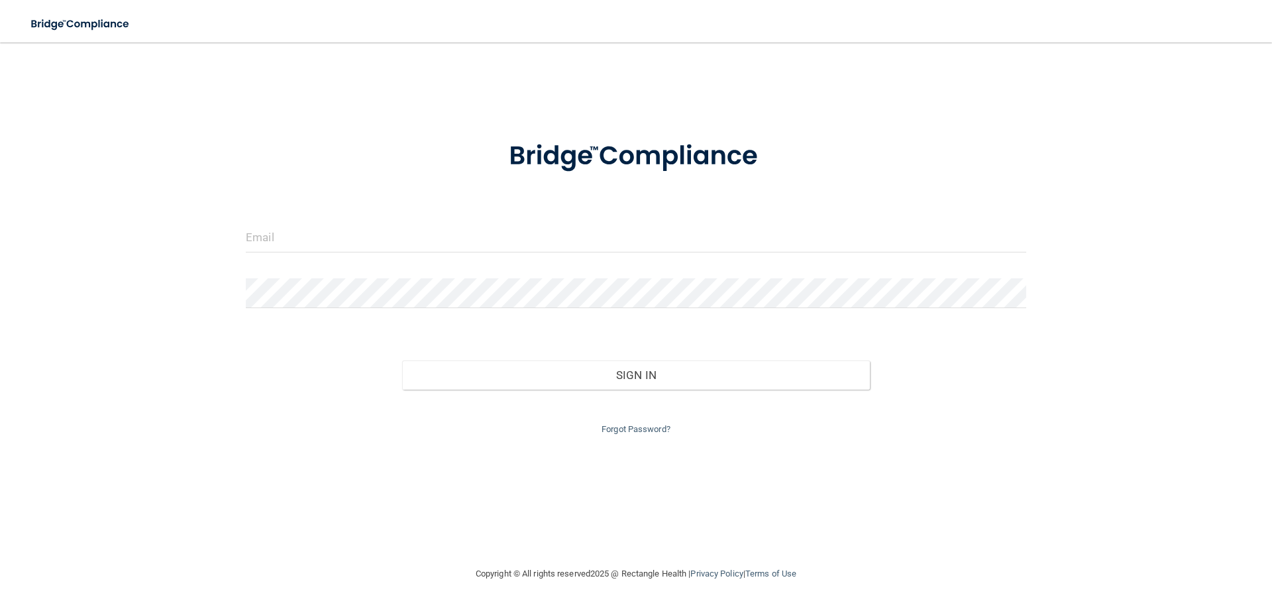 The width and height of the screenshot is (1272, 609). Describe the element at coordinates (636, 574) in the screenshot. I see `div: Copyright © All rights reserved 2025 @ Rectangle Health | |` at that location.